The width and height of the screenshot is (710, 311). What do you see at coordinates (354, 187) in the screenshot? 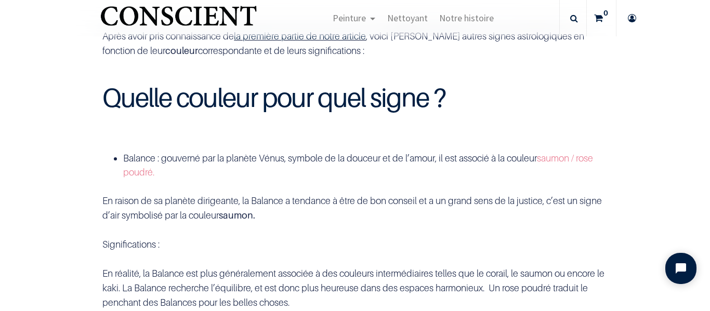
I see `div: En raison de sa planète dirigeante, la Balance a tendance à être de bon conseil et a un grand sen...` at bounding box center [354, 187].